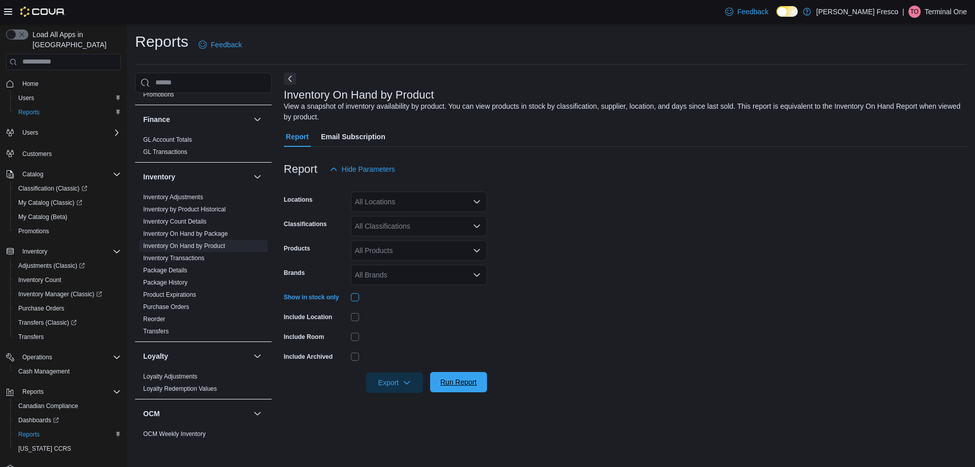 This screenshot has width=975, height=467. What do you see at coordinates (184, 246) in the screenshot?
I see `a: Inventory On Hand by Product` at bounding box center [184, 246].